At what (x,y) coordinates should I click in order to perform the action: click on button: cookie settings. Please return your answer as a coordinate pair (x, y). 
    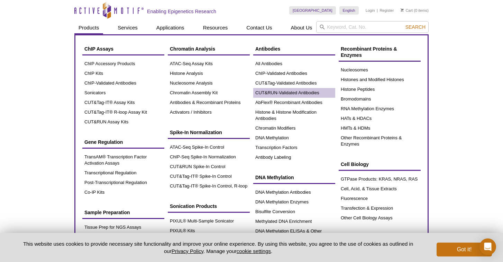
    Looking at the image, I should click on (254, 251).